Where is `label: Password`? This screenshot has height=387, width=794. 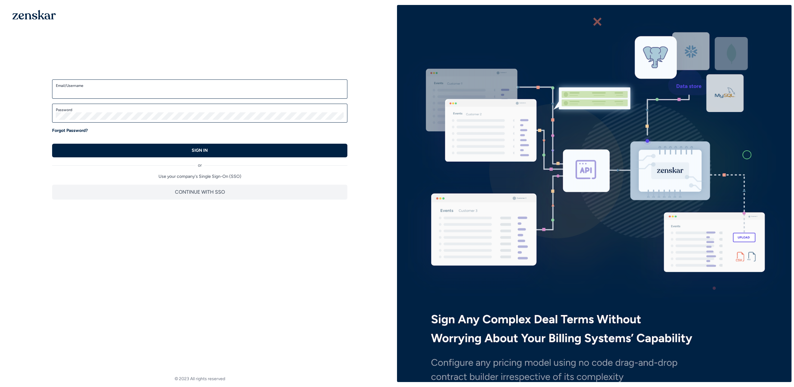
label: Password is located at coordinates (200, 110).